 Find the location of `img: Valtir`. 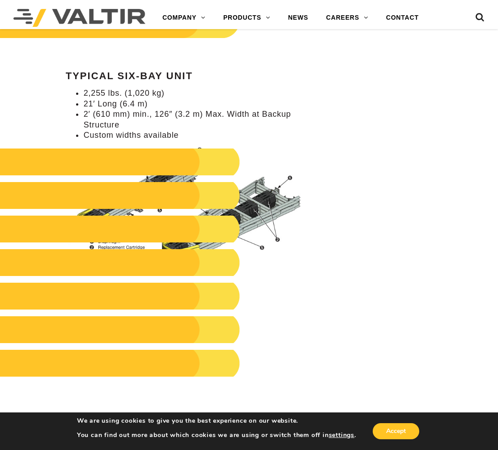

img: Valtir is located at coordinates (79, 18).